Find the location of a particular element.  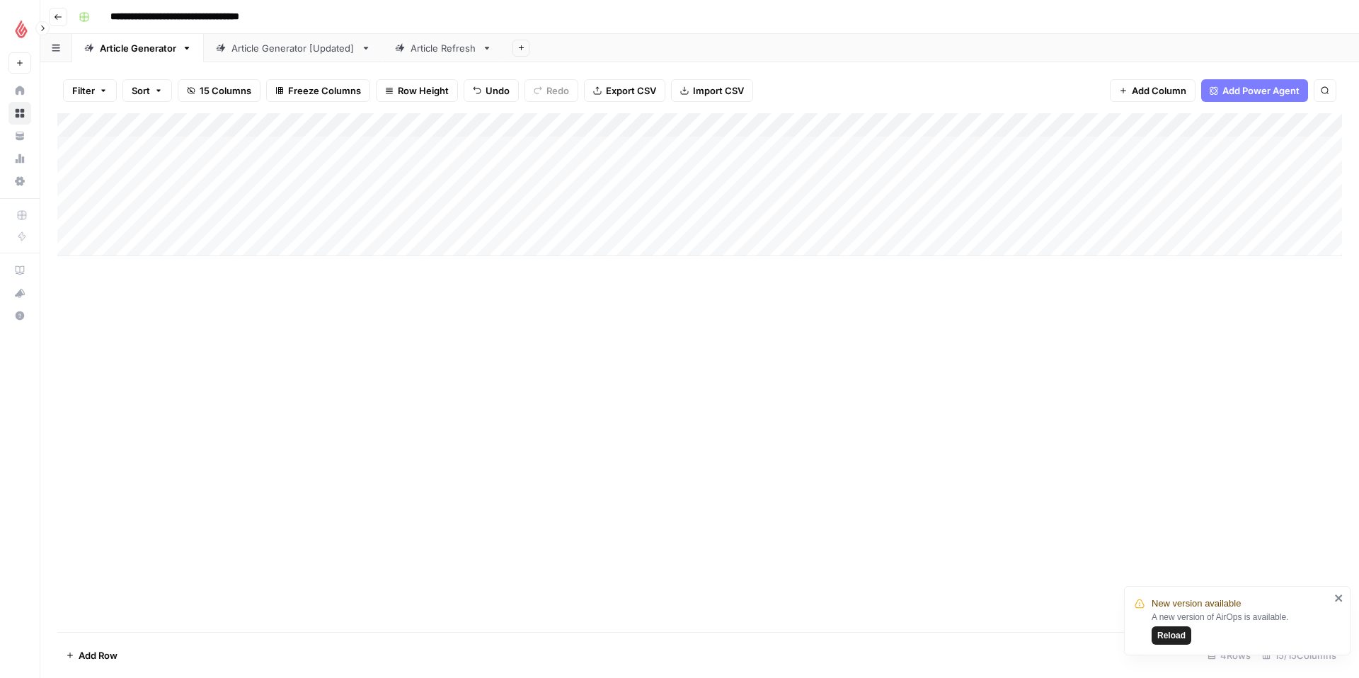

button: Add Row is located at coordinates (91, 655).